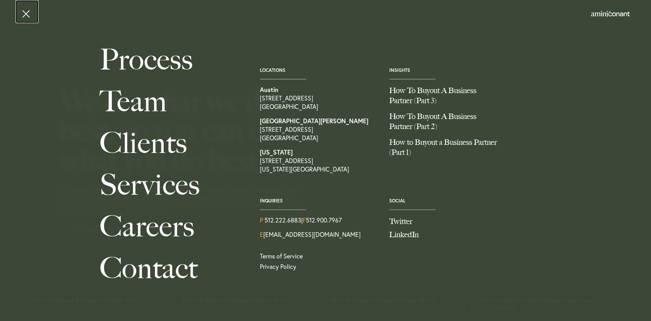  What do you see at coordinates (269, 89) in the screenshot?
I see `strong: Austin` at bounding box center [269, 89].